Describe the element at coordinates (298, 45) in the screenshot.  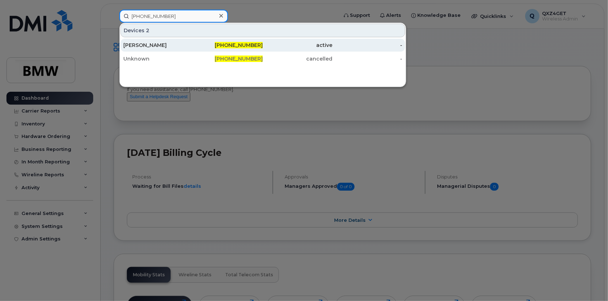
I see `div: active` at that location.